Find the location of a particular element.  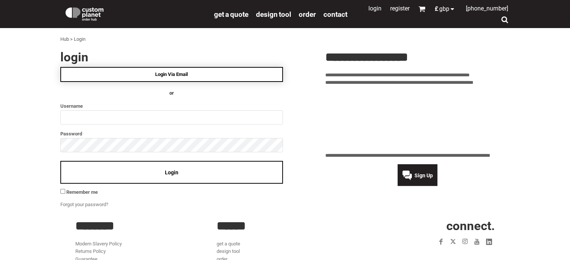

label: Username is located at coordinates (172, 106).